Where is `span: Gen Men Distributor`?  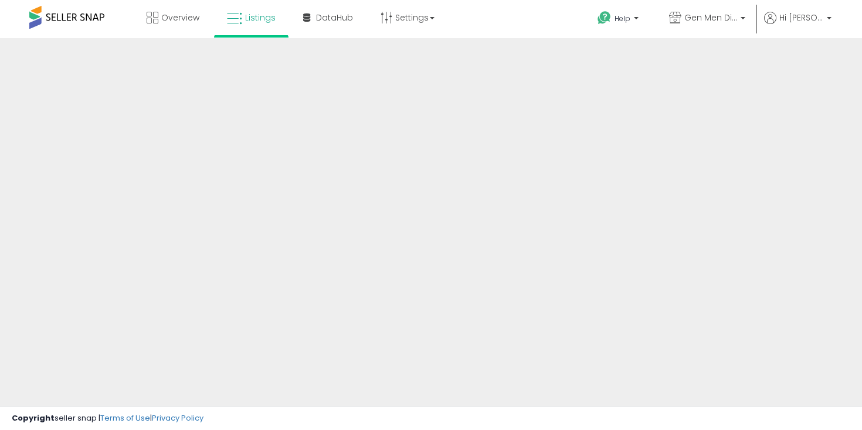 span: Gen Men Distributor is located at coordinates (711, 18).